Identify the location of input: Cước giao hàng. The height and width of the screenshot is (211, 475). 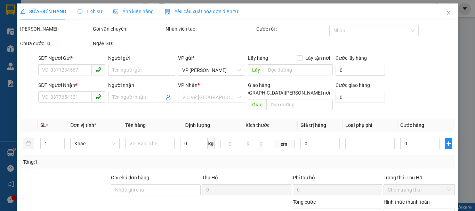
(360, 97).